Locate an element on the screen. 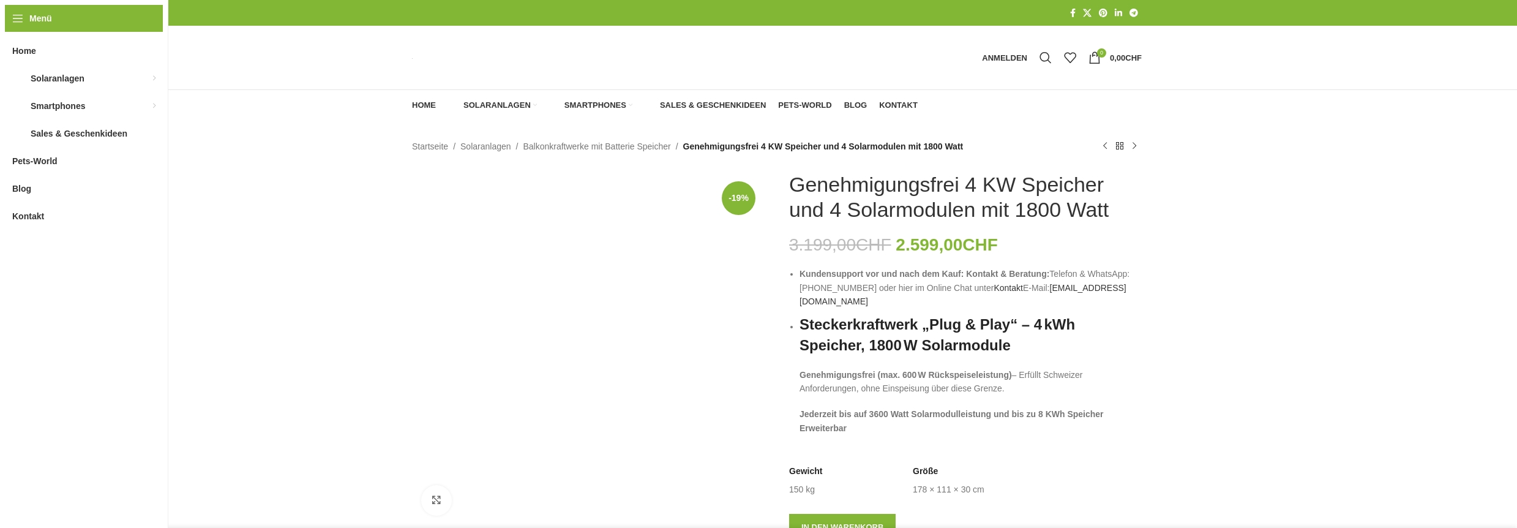 The height and width of the screenshot is (528, 1517). strong: Genehmigungsfrei (max. 600 W Rückspeiseleistung) is located at coordinates (905, 375).